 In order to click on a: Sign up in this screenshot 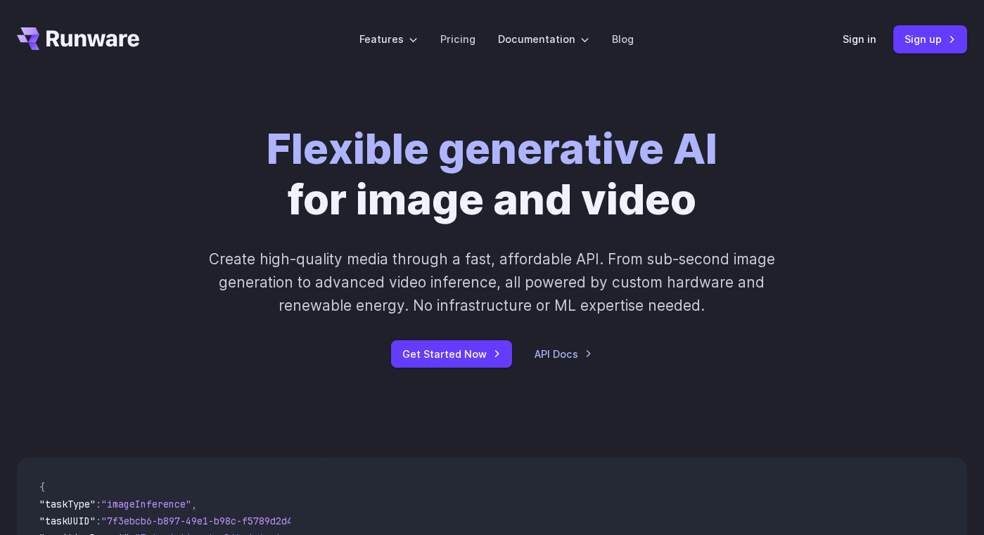, I will do `click(930, 39)`.